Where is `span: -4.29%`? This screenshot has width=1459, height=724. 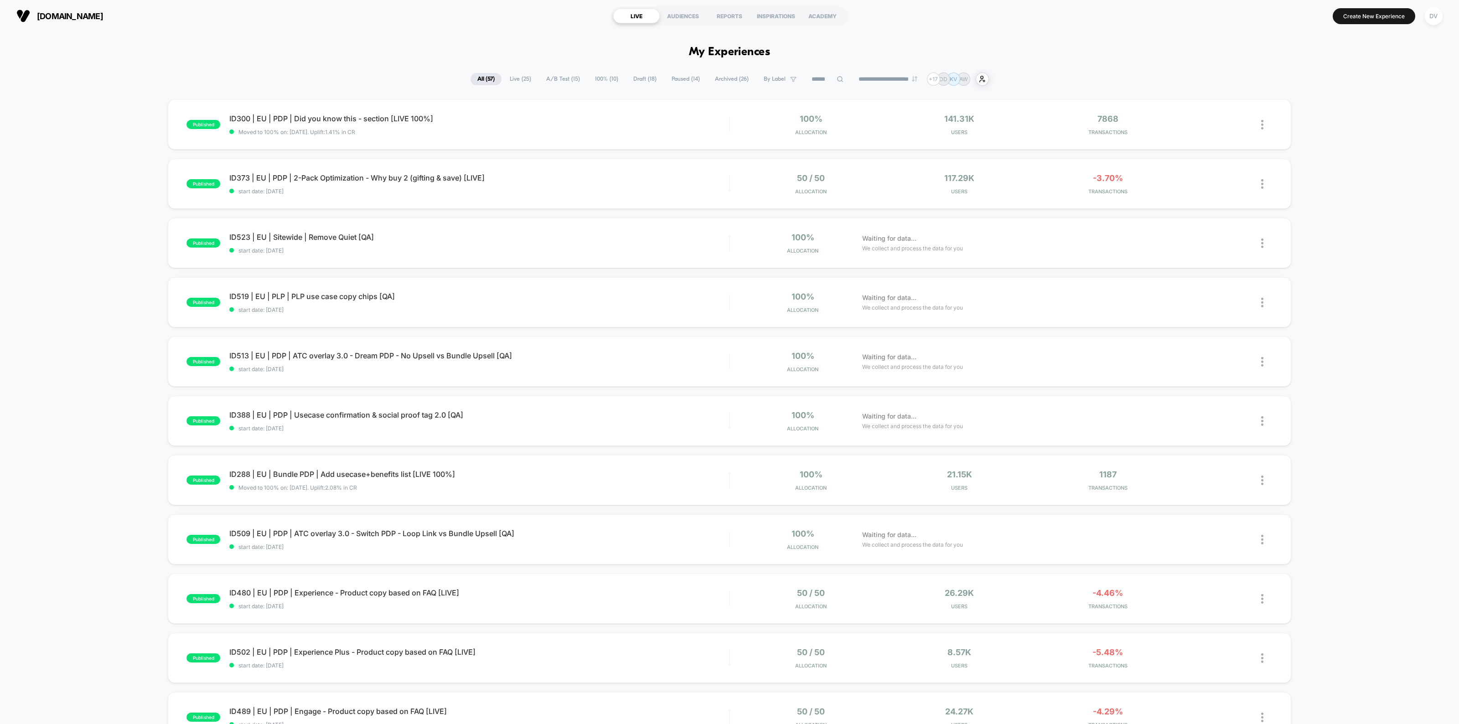 span: -4.29% is located at coordinates (1108, 711).